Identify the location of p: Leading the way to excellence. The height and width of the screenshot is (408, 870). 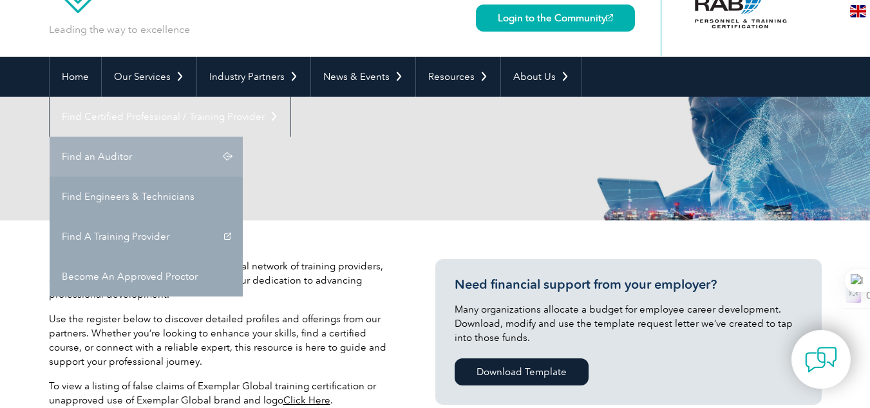
(119, 30).